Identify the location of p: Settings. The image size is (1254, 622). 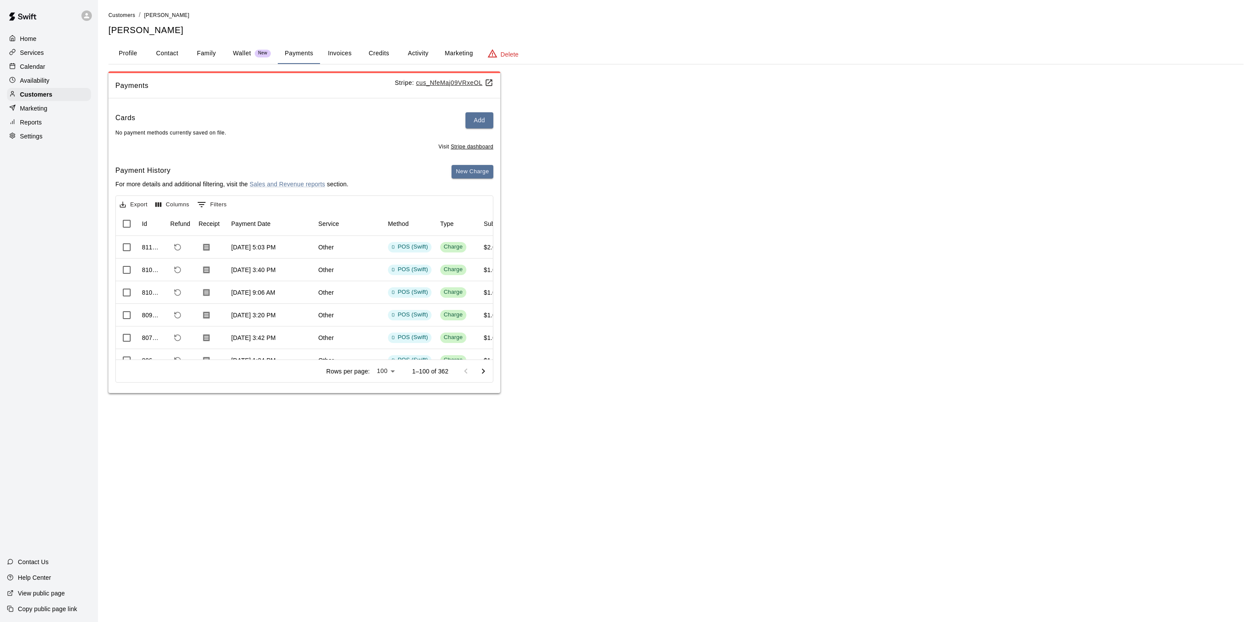
(31, 136).